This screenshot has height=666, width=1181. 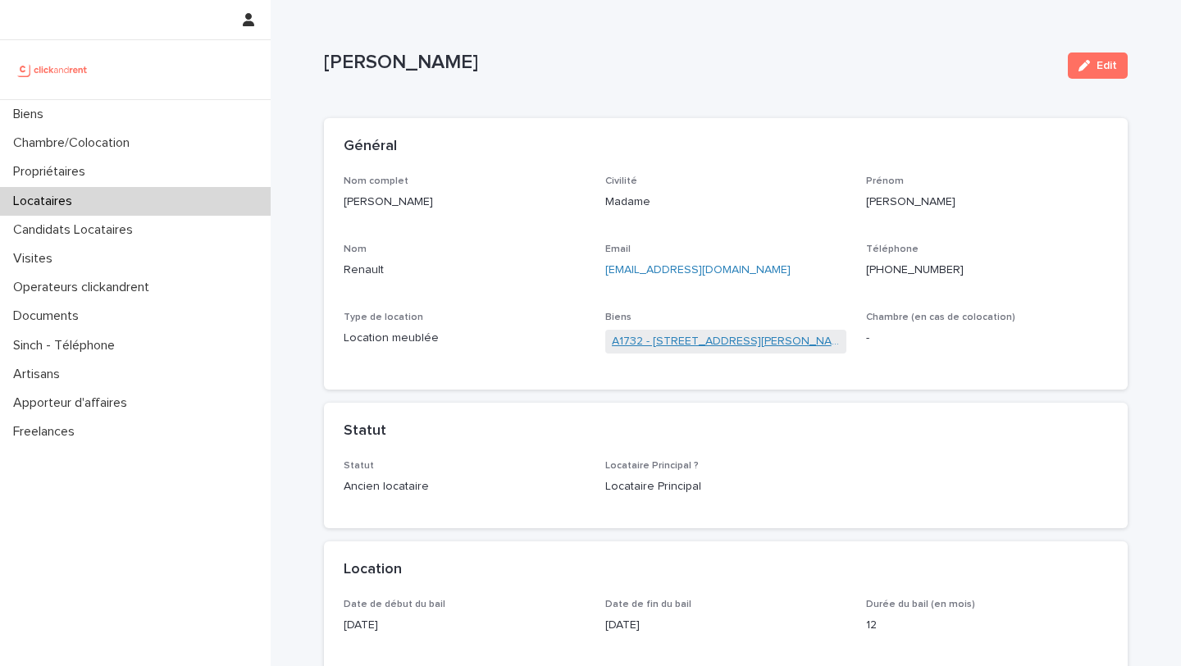 I want to click on p: Biens, so click(x=31, y=114).